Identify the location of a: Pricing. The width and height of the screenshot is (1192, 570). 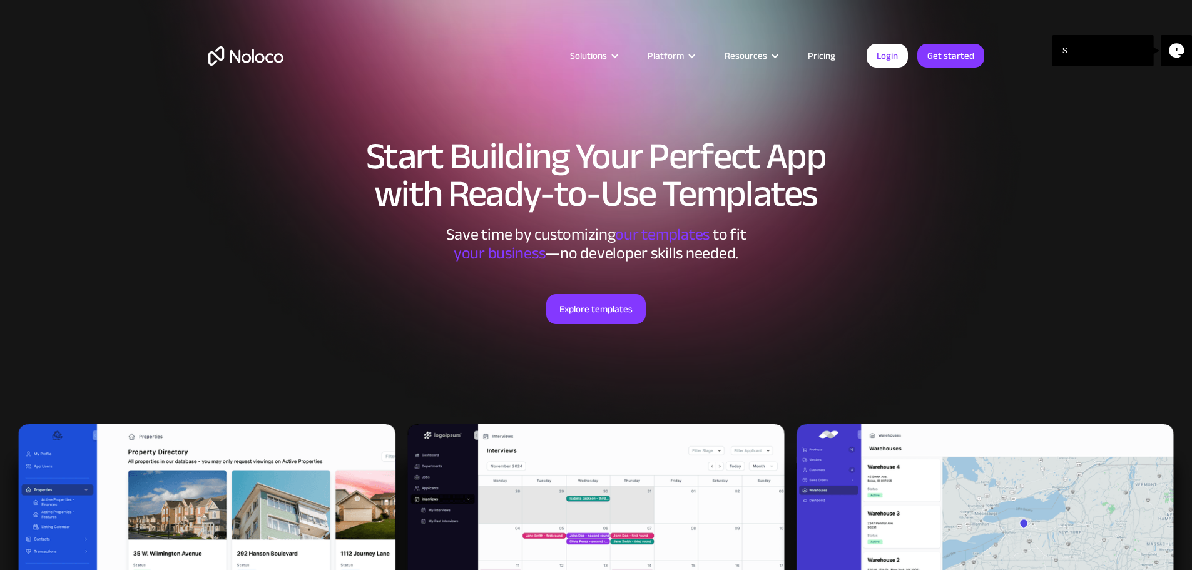
(822, 56).